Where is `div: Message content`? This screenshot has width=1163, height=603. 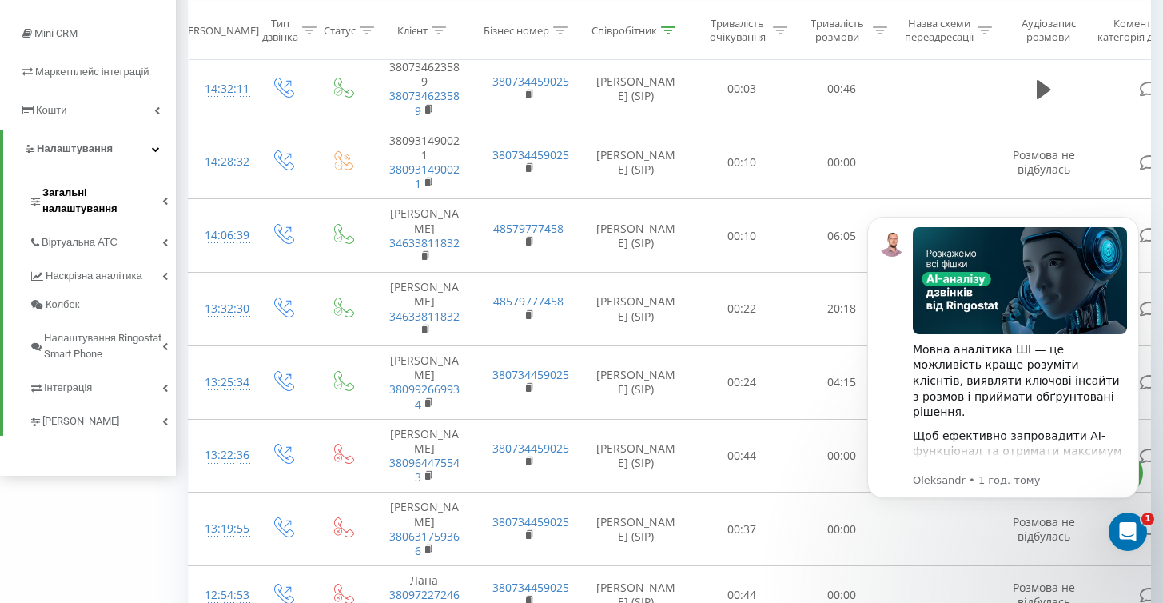 div: Message content is located at coordinates (177, 154).